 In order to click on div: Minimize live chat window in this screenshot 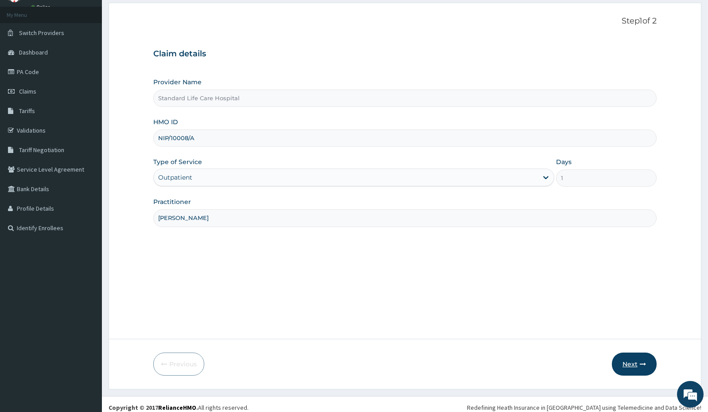, I will do `click(156, 15)`.